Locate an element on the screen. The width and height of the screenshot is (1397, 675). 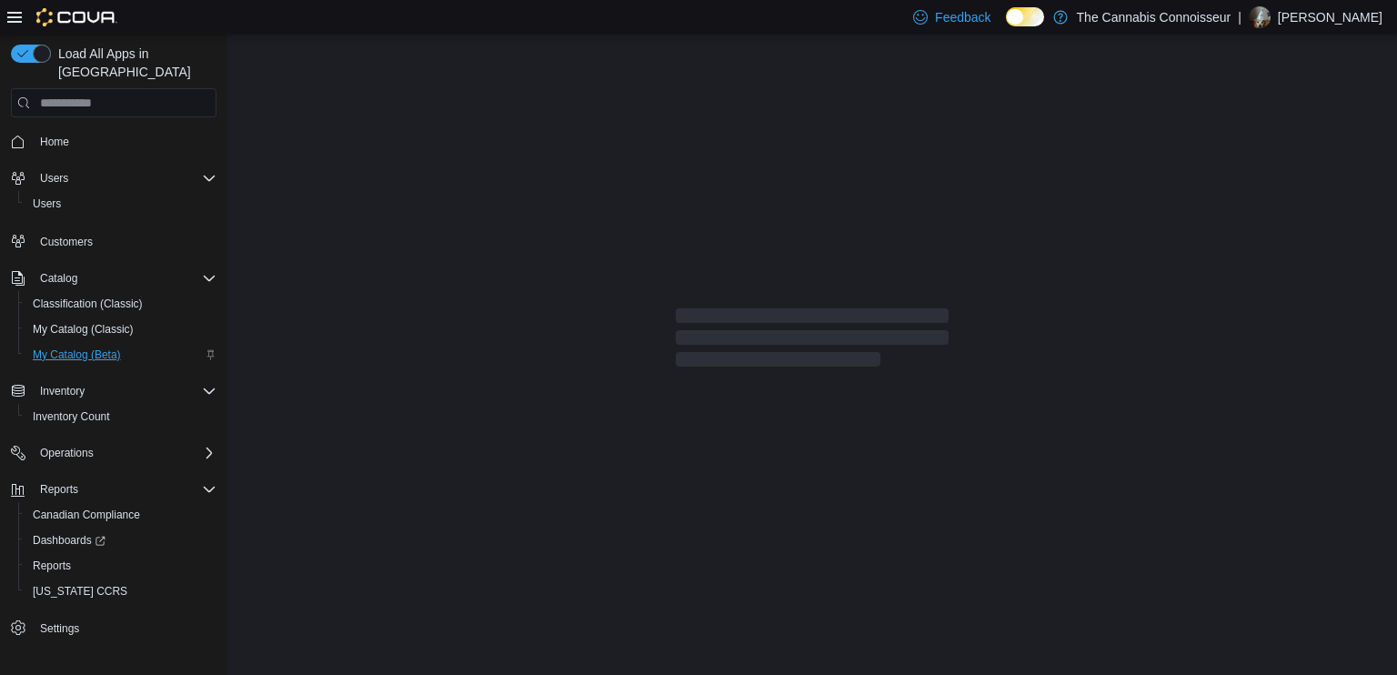
a: Settings is located at coordinates (59, 628).